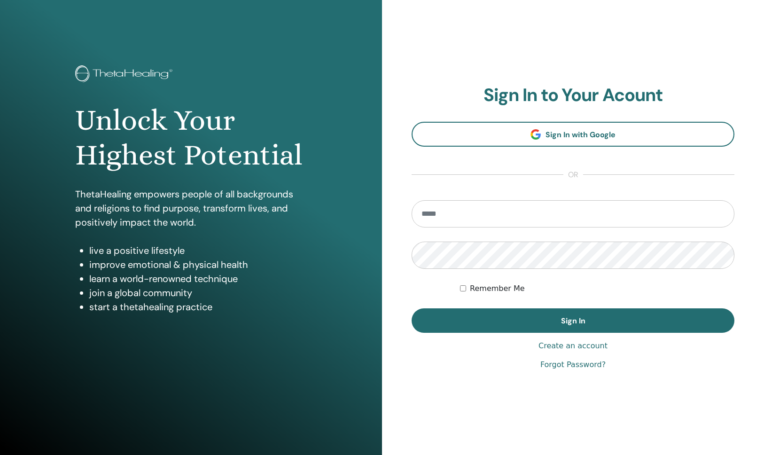 The image size is (764, 455). What do you see at coordinates (198, 279) in the screenshot?
I see `li: learn a world-renowned technique` at bounding box center [198, 279].